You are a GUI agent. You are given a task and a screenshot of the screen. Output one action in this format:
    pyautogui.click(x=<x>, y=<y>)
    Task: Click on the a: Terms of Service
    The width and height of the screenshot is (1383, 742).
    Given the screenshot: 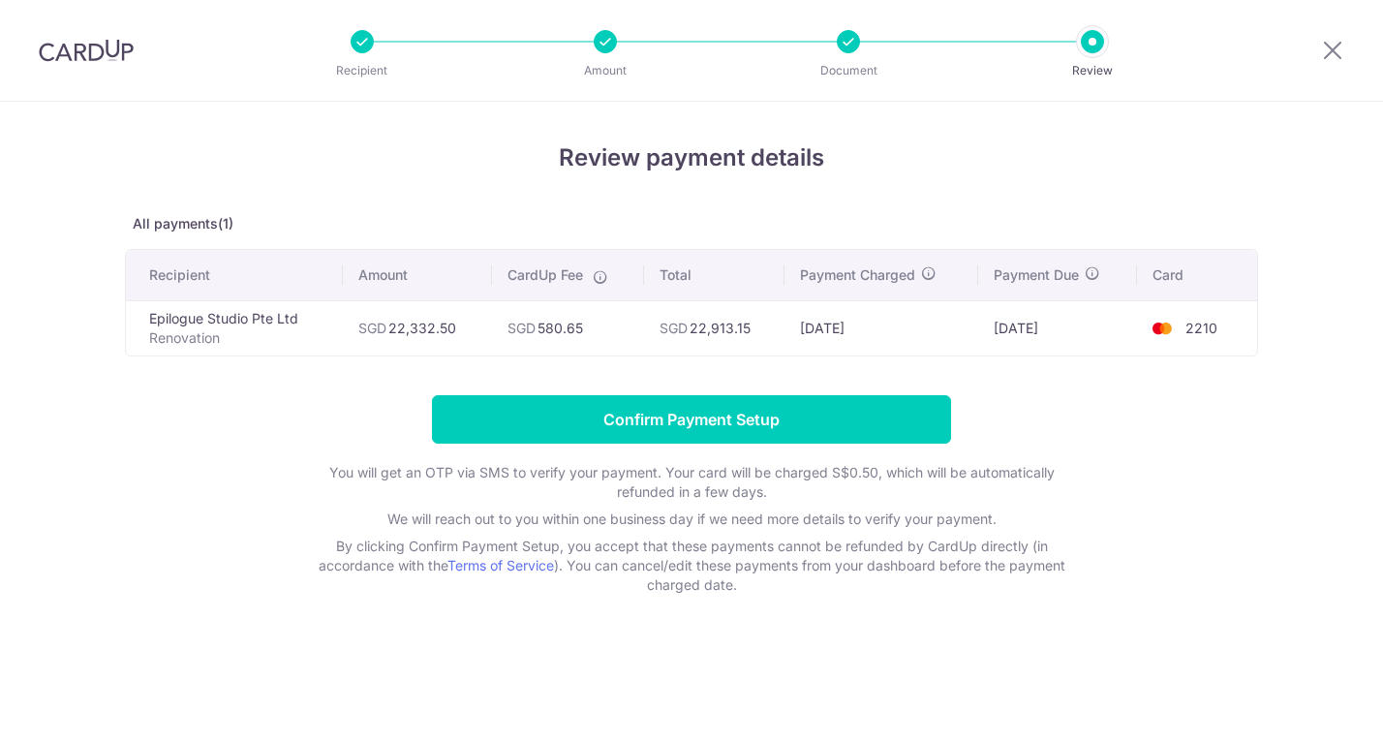 What is the action you would take?
    pyautogui.click(x=501, y=565)
    